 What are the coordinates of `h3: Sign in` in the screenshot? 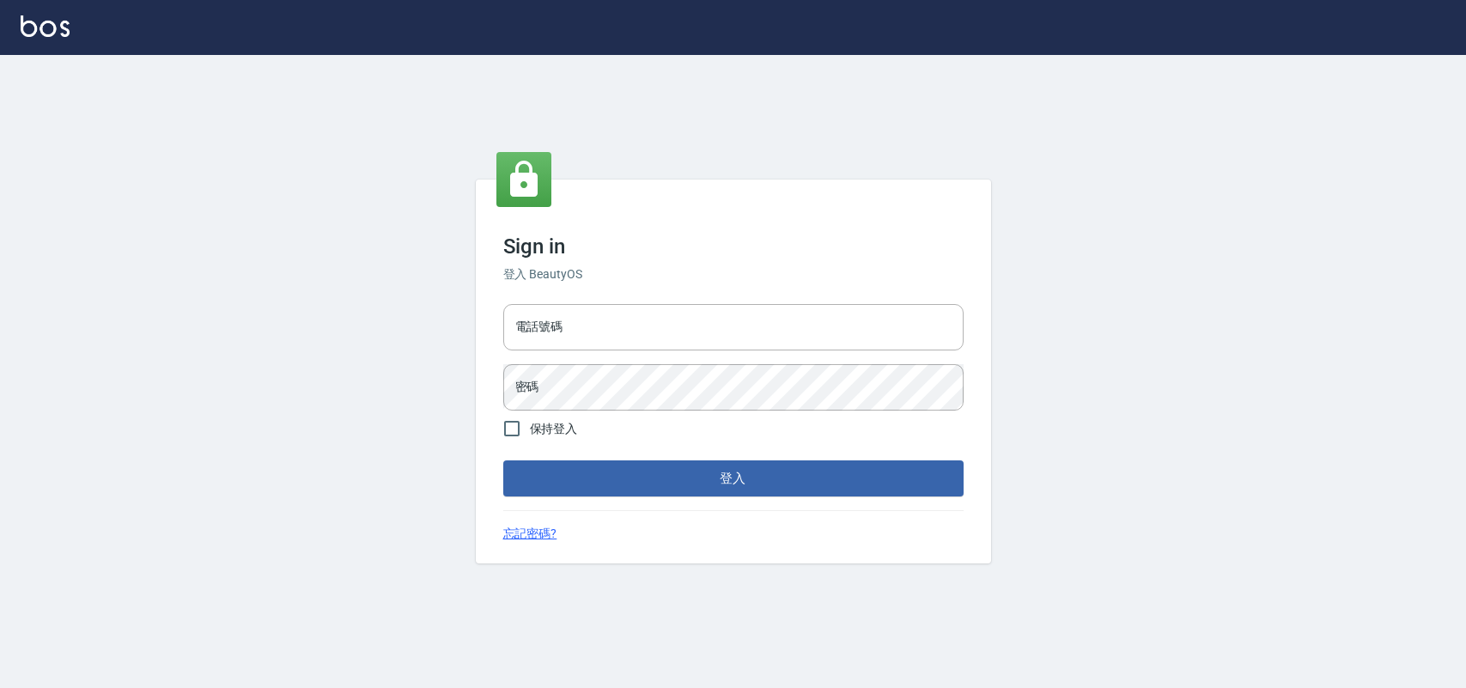 It's located at (734, 247).